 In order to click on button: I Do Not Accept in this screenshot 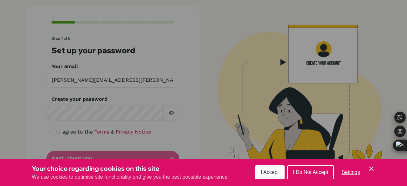, I will do `click(310, 172)`.